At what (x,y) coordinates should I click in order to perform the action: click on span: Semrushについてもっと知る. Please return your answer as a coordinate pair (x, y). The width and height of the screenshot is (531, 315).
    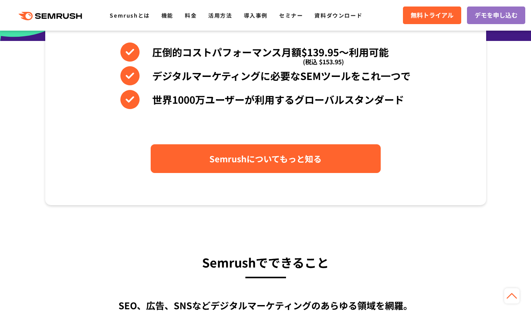
    Looking at the image, I should click on (265, 159).